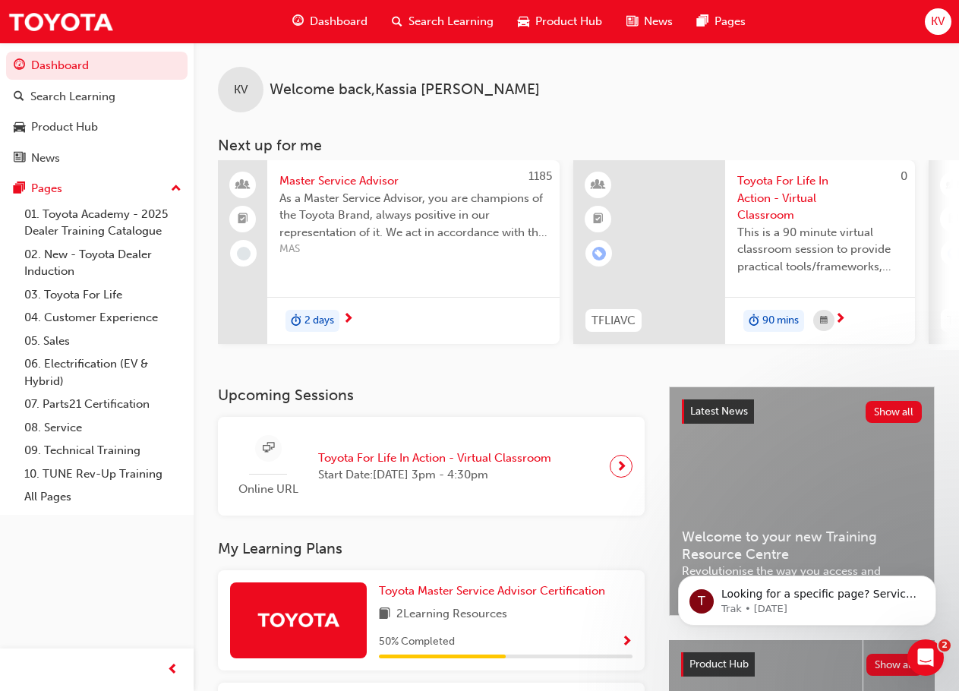 Image resolution: width=959 pixels, height=691 pixels. Describe the element at coordinates (820, 198) in the screenshot. I see `span: Toyota For Life In Action - Virtual Classroom` at that location.